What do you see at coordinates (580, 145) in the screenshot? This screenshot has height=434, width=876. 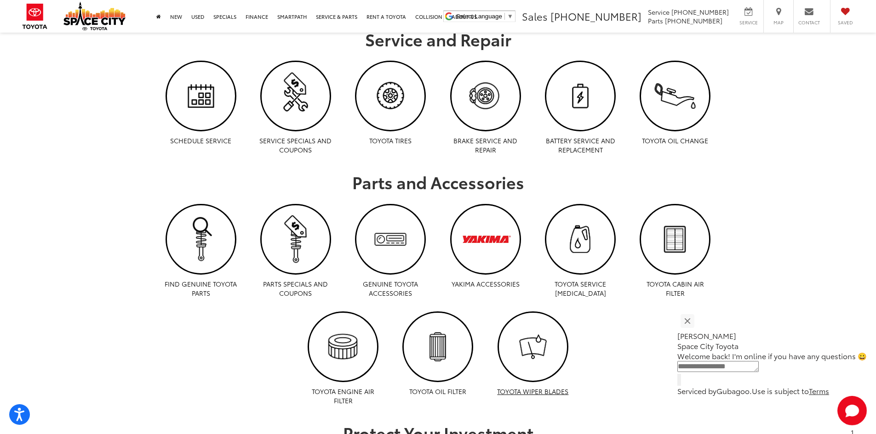 I see `p: Battery Service and Replacement` at bounding box center [580, 145].